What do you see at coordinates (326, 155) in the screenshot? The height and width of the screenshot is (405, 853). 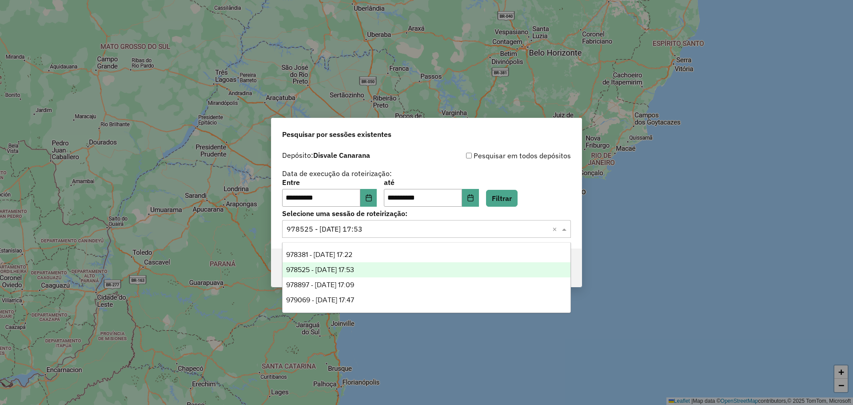 I see `label: Depósito:` at bounding box center [326, 155].